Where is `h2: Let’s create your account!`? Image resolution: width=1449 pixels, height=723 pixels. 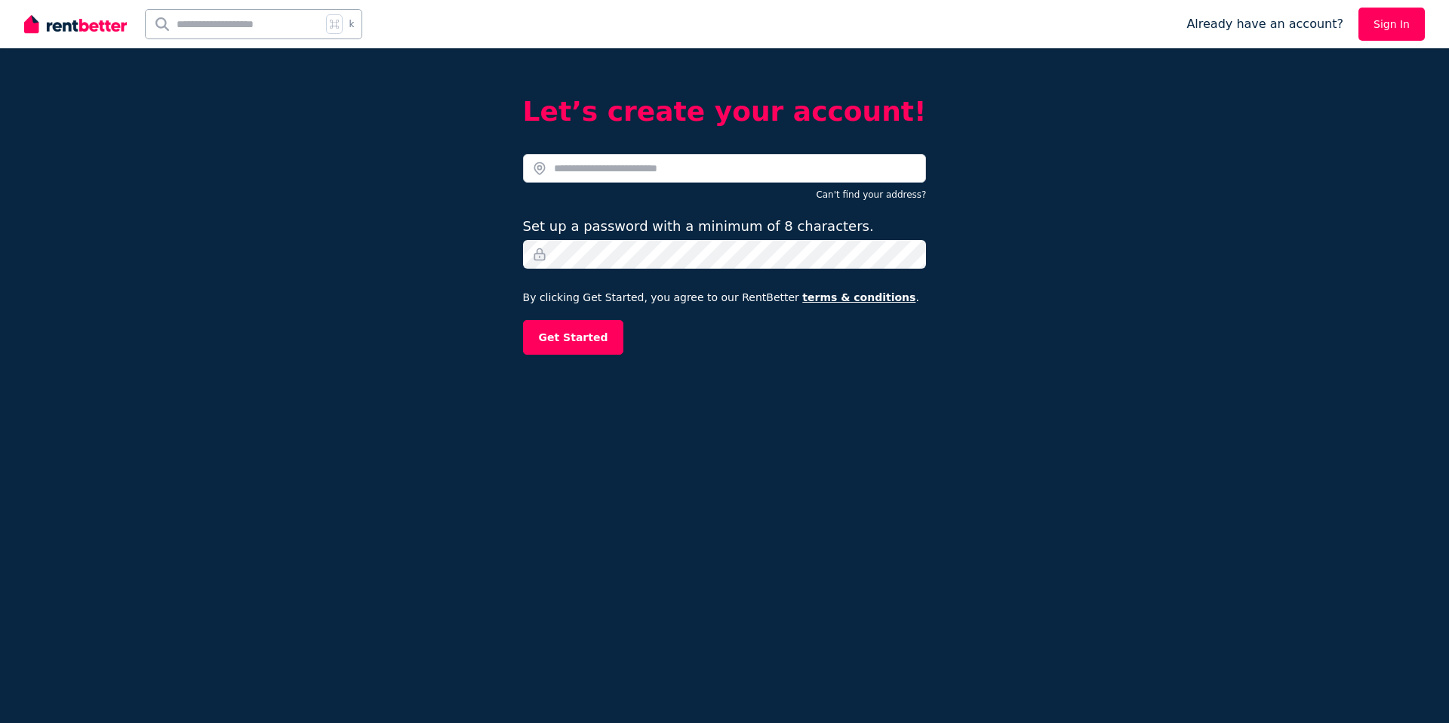
h2: Let’s create your account! is located at coordinates (724, 112).